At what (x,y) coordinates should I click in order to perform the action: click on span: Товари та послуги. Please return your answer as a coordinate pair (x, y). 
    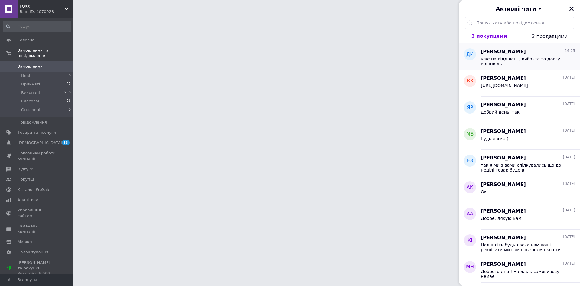
    Looking at the image, I should click on (37, 133).